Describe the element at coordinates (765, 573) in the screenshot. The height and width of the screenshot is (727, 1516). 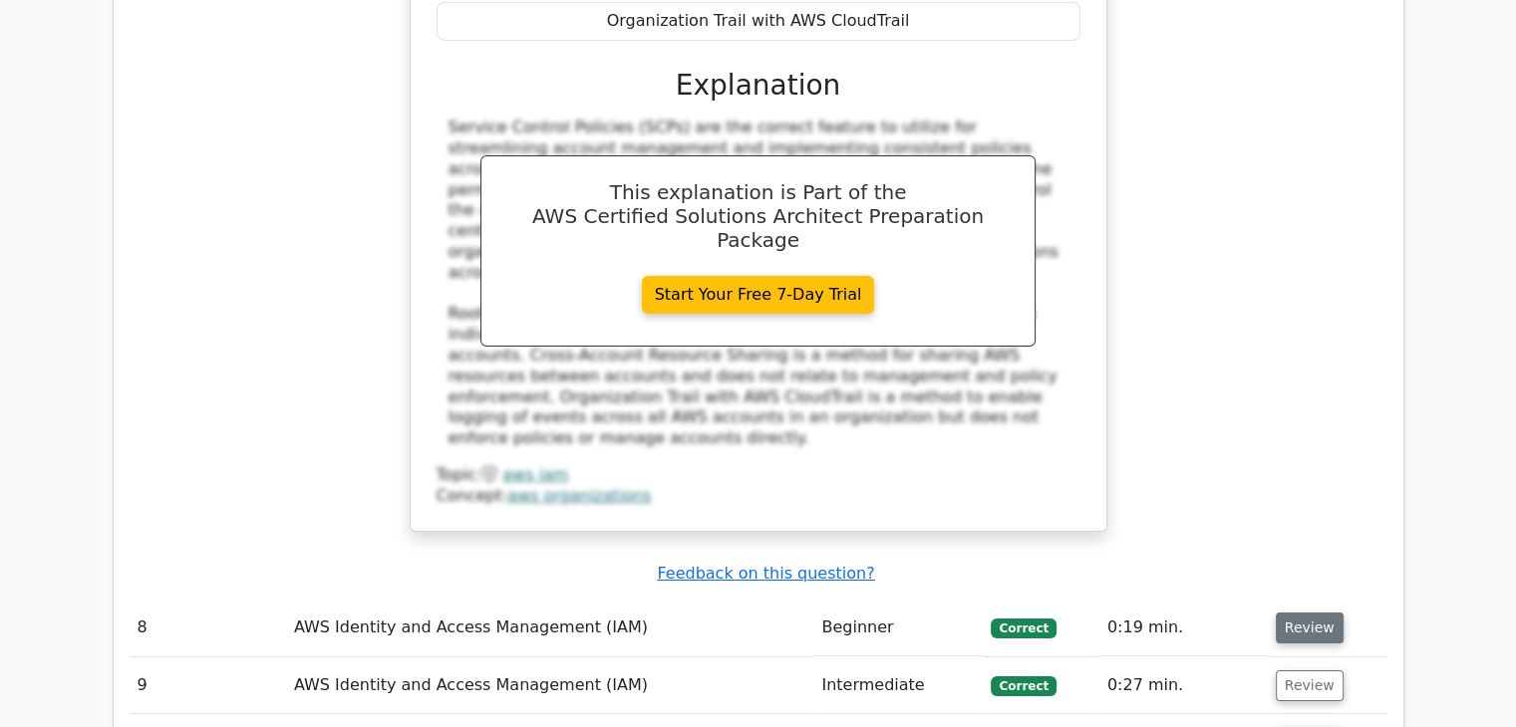
I see `a: Feedback on this question?` at that location.